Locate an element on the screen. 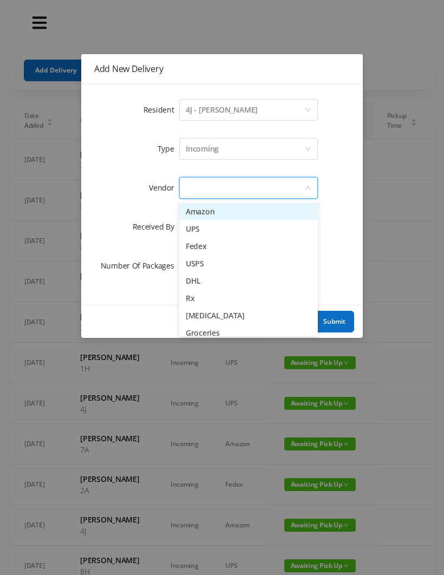 The height and width of the screenshot is (575, 444). div: Add New Delivery is located at coordinates (222, 69).